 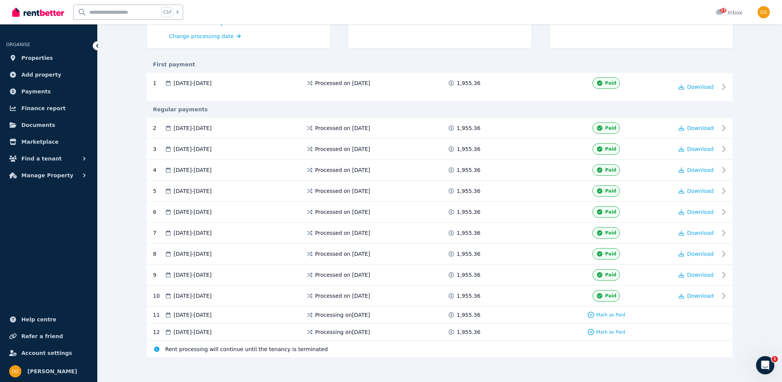 What do you see at coordinates (167, 12) in the screenshot?
I see `span: Ctrl` at bounding box center [167, 12].